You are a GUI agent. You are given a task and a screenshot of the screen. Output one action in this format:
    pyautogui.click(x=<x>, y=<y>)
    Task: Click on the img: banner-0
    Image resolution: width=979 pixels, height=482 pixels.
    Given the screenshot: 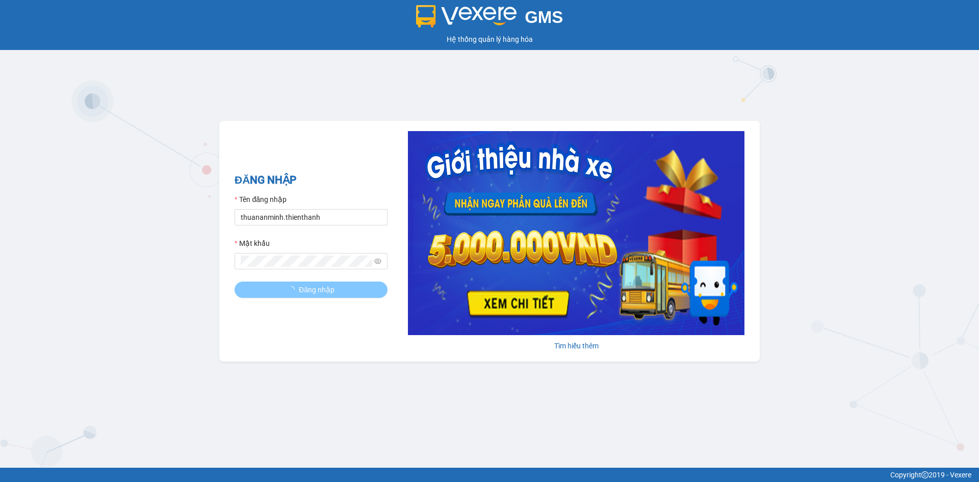 What is the action you would take?
    pyautogui.click(x=576, y=233)
    